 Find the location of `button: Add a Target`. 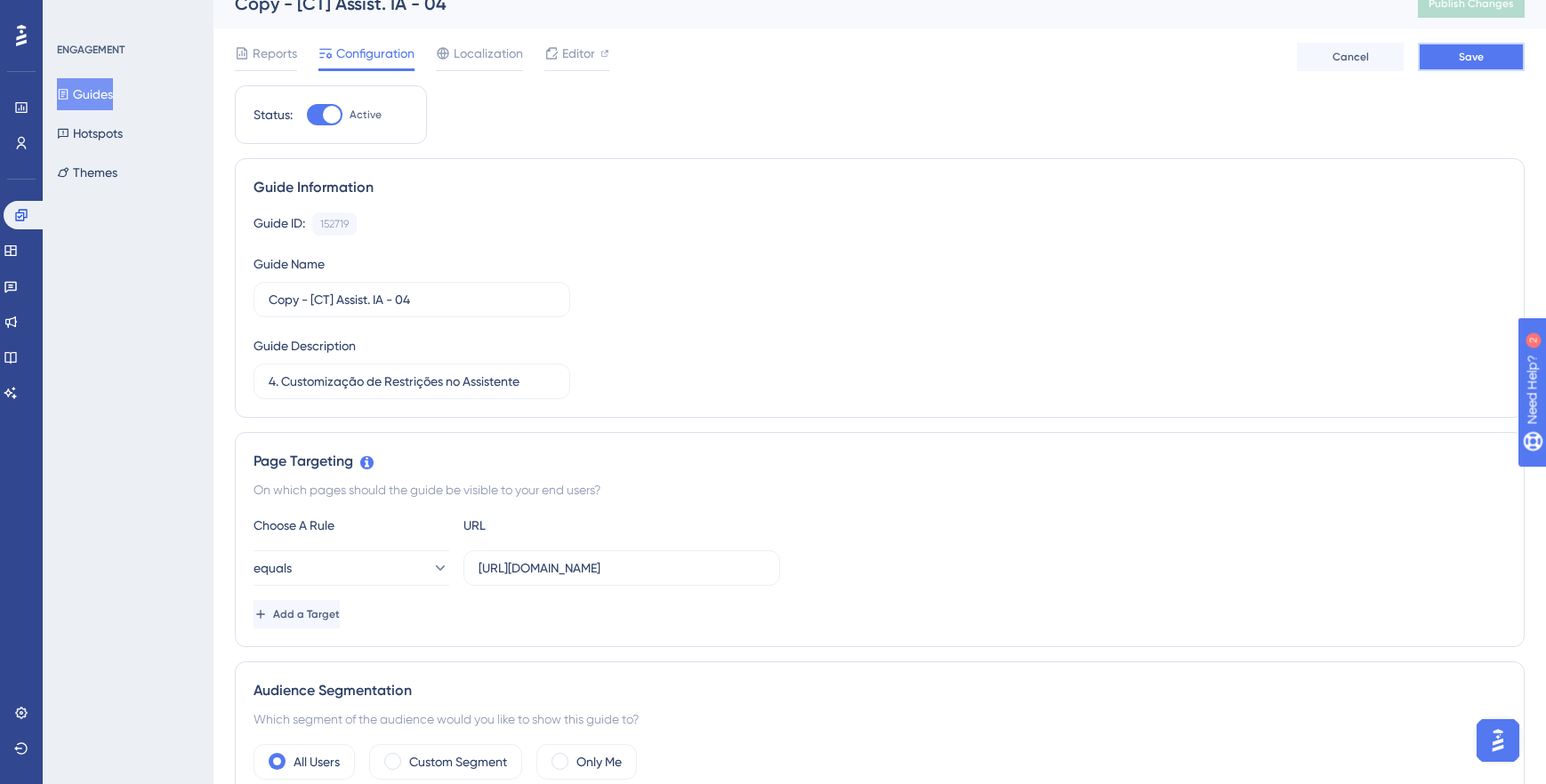

button: Add a Target is located at coordinates (296, 614).